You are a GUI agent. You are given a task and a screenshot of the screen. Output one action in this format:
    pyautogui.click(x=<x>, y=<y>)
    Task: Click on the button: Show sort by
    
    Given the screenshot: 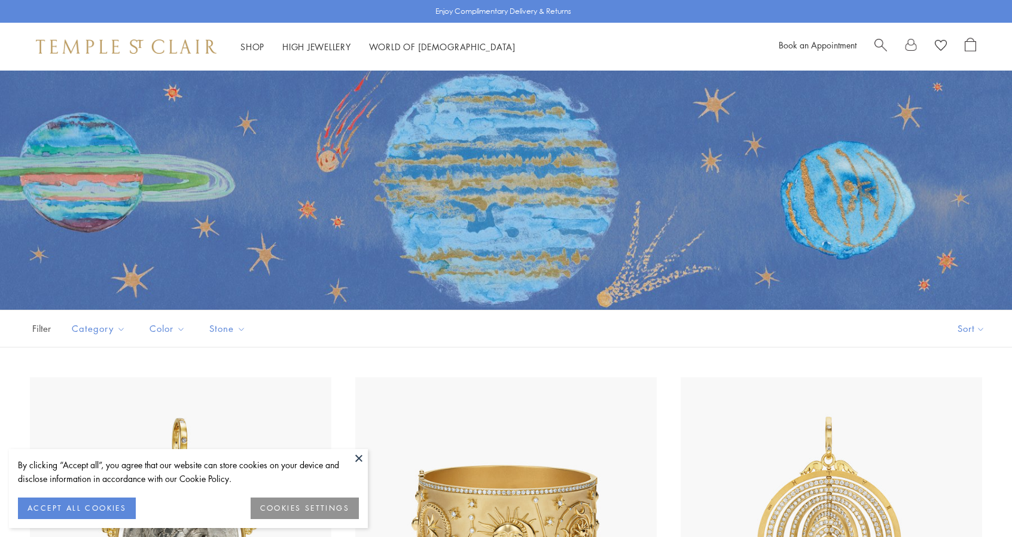 What is the action you would take?
    pyautogui.click(x=971, y=328)
    